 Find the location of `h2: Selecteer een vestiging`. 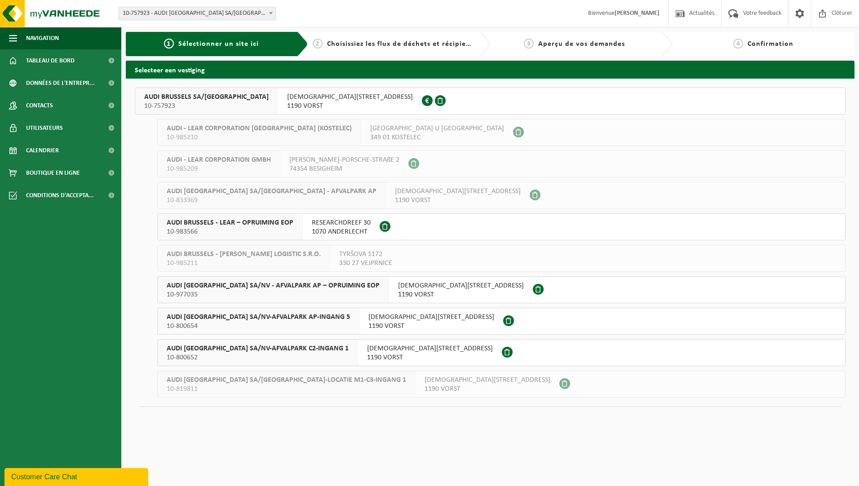

h2: Selecteer een vestiging is located at coordinates (490, 69).